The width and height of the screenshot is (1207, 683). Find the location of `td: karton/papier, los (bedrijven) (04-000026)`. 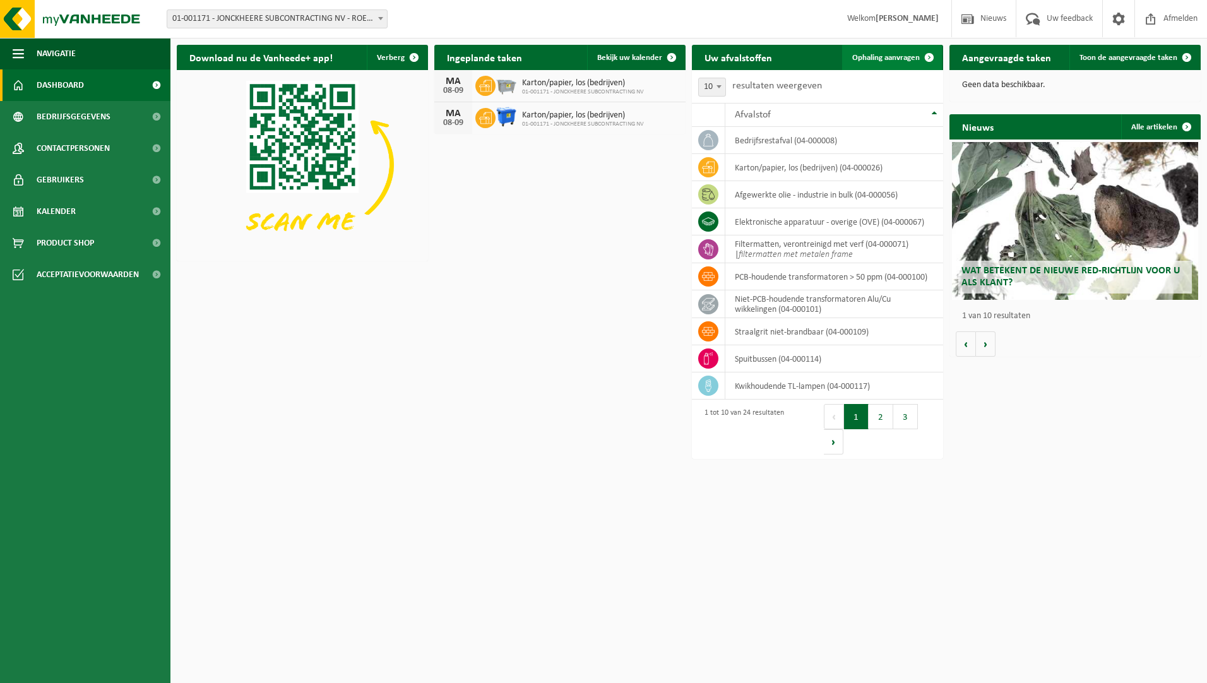

td: karton/papier, los (bedrijven) (04-000026) is located at coordinates (834, 167).